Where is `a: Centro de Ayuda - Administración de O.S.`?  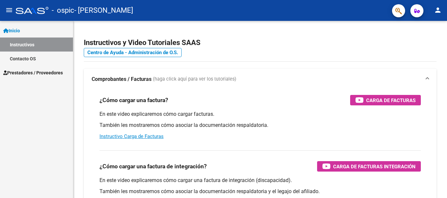 a: Centro de Ayuda - Administración de O.S. is located at coordinates (132, 53).